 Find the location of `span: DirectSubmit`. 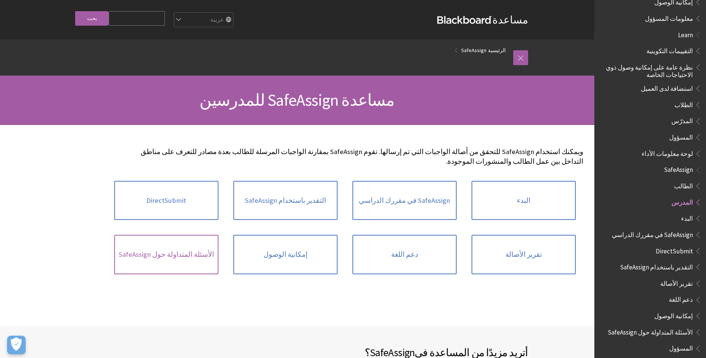

span: DirectSubmit is located at coordinates (675, 250).